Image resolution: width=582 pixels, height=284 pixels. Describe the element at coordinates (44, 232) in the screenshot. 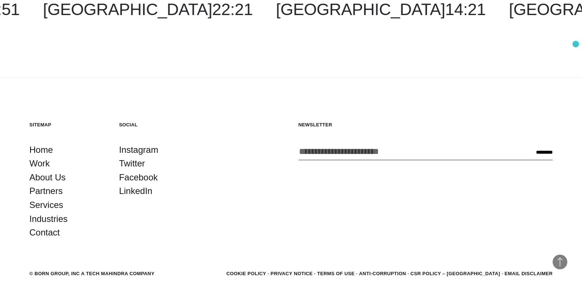

I see `a: Contact` at that location.